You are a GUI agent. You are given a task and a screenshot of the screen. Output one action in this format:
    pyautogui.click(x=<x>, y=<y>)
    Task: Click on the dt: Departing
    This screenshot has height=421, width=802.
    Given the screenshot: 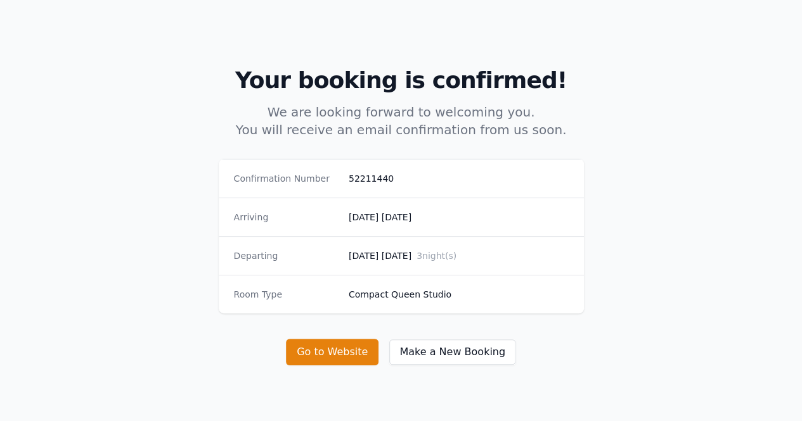 What is the action you would take?
    pyautogui.click(x=286, y=256)
    